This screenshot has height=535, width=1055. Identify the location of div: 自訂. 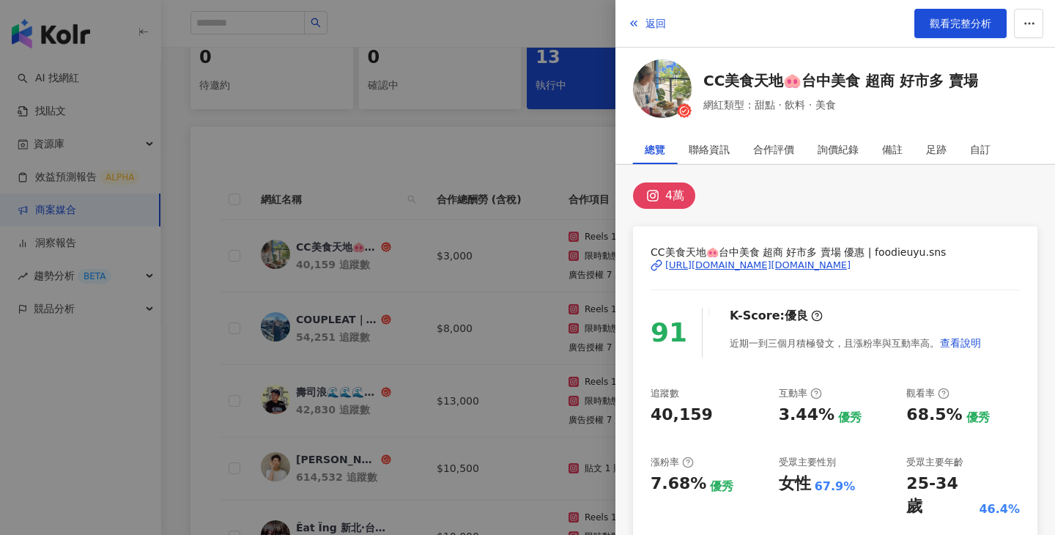
(980, 149).